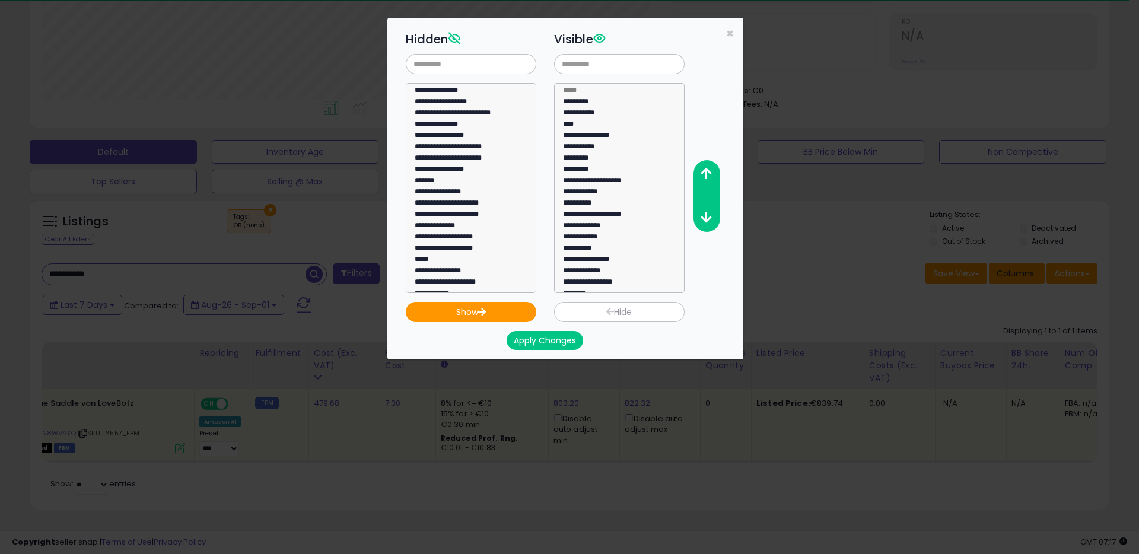 The height and width of the screenshot is (554, 1139). What do you see at coordinates (471, 312) in the screenshot?
I see `button: Show` at bounding box center [471, 312].